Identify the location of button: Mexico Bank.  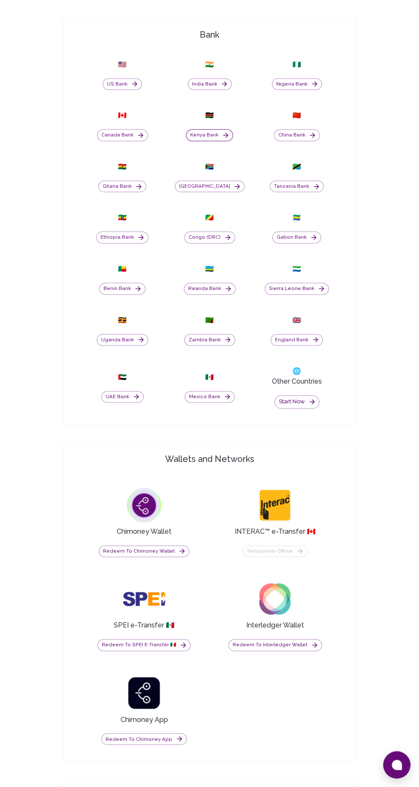
(210, 397).